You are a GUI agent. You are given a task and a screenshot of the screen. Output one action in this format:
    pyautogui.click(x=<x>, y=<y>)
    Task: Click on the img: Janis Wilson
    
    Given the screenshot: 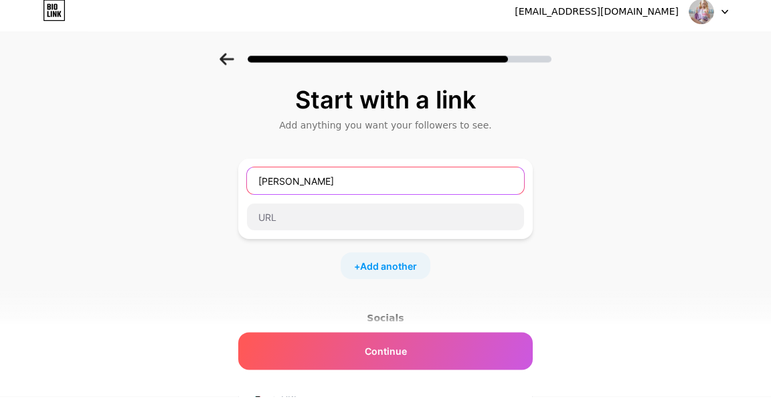 What is the action you would take?
    pyautogui.click(x=702, y=20)
    